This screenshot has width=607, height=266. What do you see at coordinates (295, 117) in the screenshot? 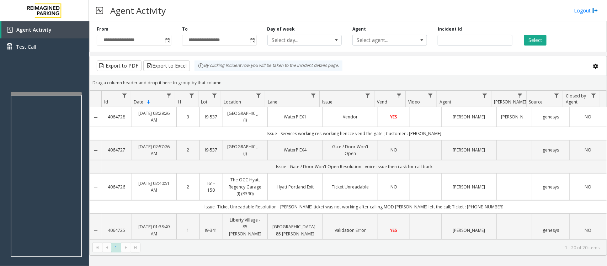
I see `a: WaterP EX1` at bounding box center [295, 117].